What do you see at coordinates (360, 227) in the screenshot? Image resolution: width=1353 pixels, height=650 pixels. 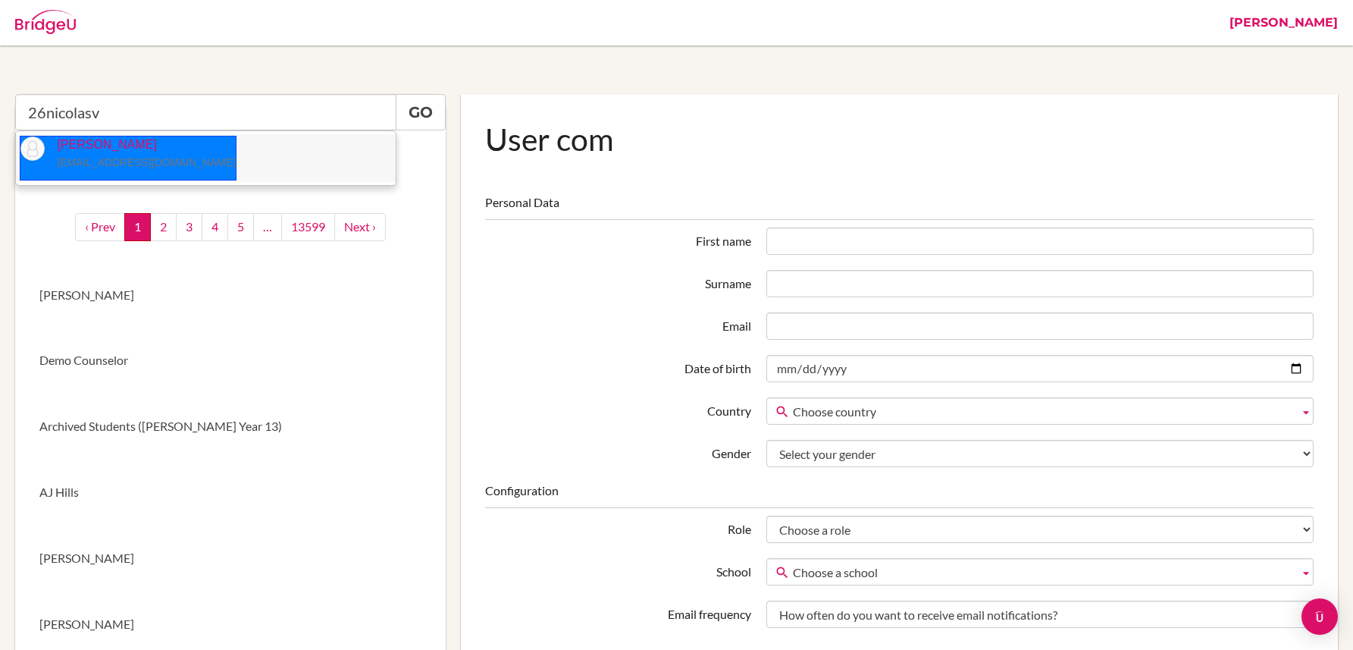 I see `a: next` at bounding box center [360, 227].